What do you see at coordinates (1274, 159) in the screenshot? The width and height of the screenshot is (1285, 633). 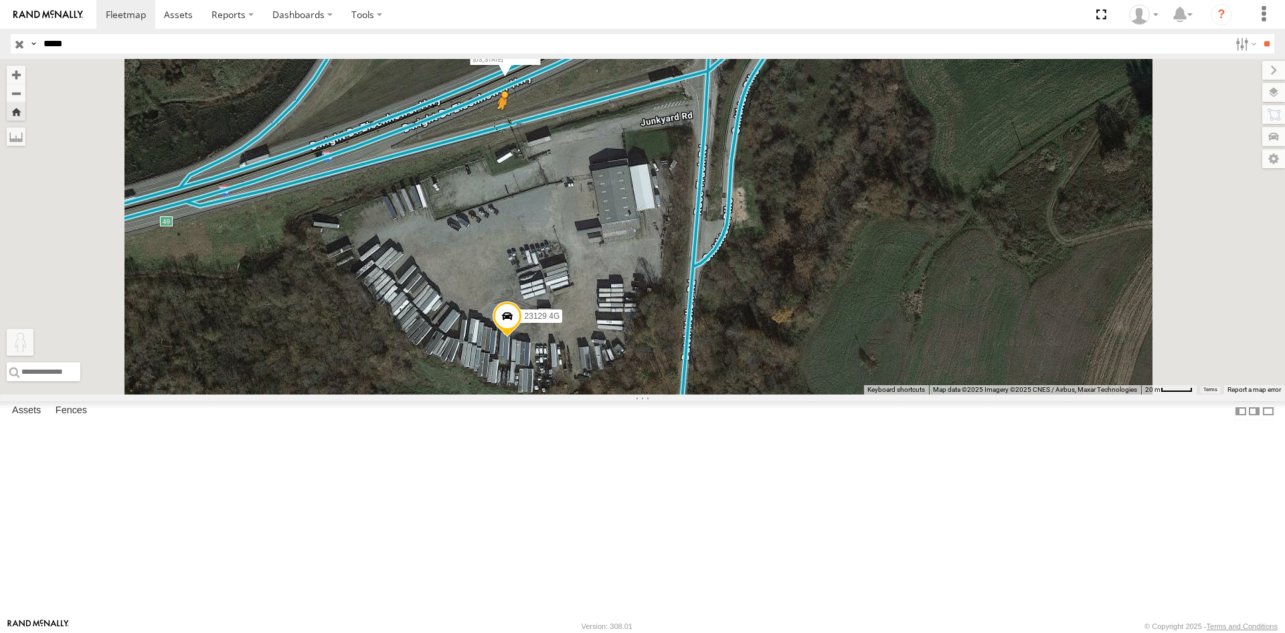 I see `label: Map Settings` at bounding box center [1274, 159].